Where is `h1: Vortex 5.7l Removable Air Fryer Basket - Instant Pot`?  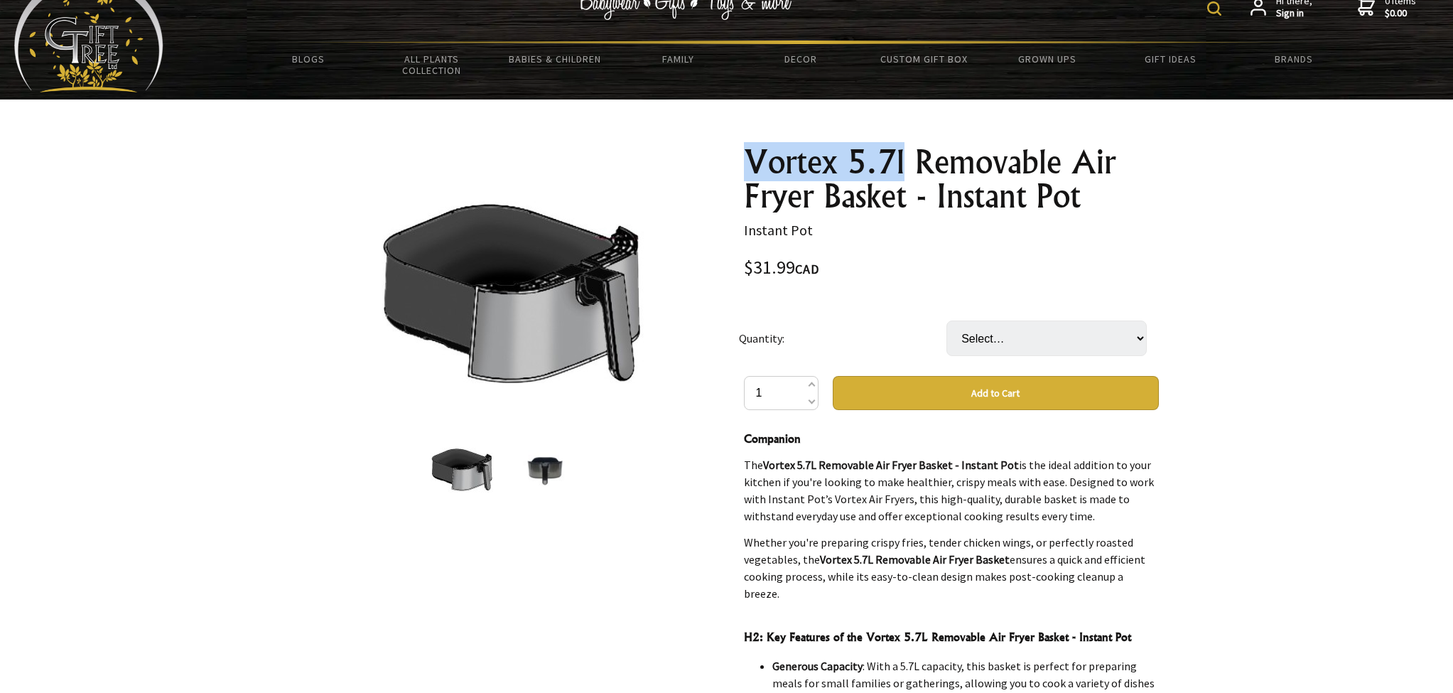
h1: Vortex 5.7l Removable Air Fryer Basket - Instant Pot is located at coordinates (951, 179).